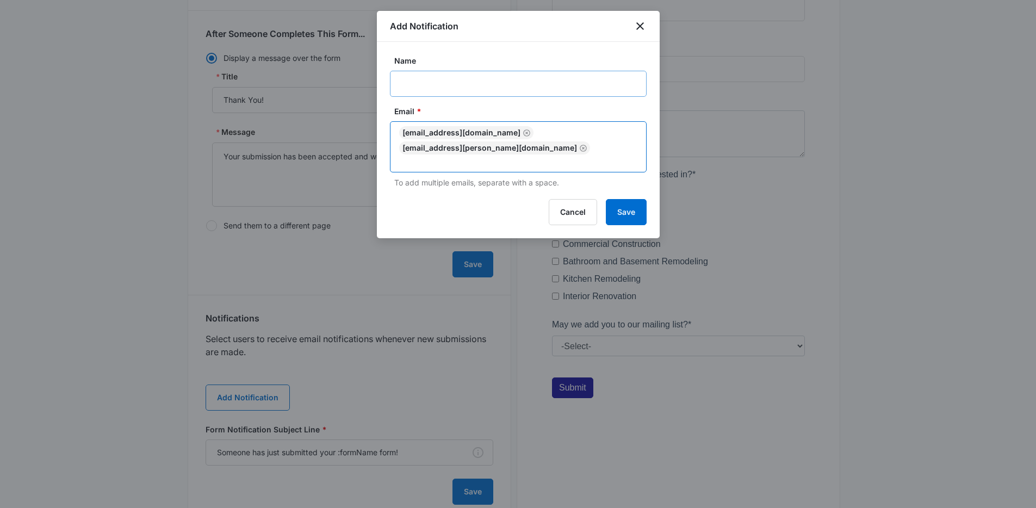 The image size is (1036, 508). I want to click on label: Exterior Renovation, so click(49, 316).